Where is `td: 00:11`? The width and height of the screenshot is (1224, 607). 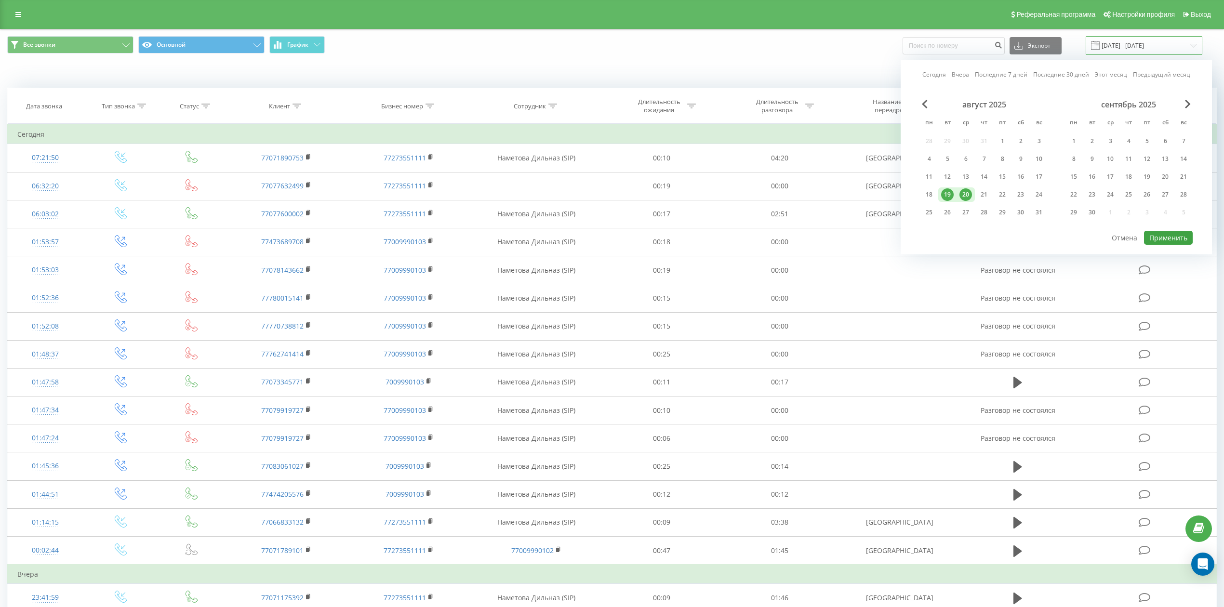 td: 00:11 is located at coordinates (661, 382).